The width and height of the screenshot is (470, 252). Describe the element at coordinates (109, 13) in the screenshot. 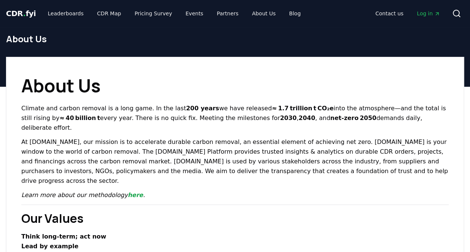

I see `a: CDR Map` at that location.